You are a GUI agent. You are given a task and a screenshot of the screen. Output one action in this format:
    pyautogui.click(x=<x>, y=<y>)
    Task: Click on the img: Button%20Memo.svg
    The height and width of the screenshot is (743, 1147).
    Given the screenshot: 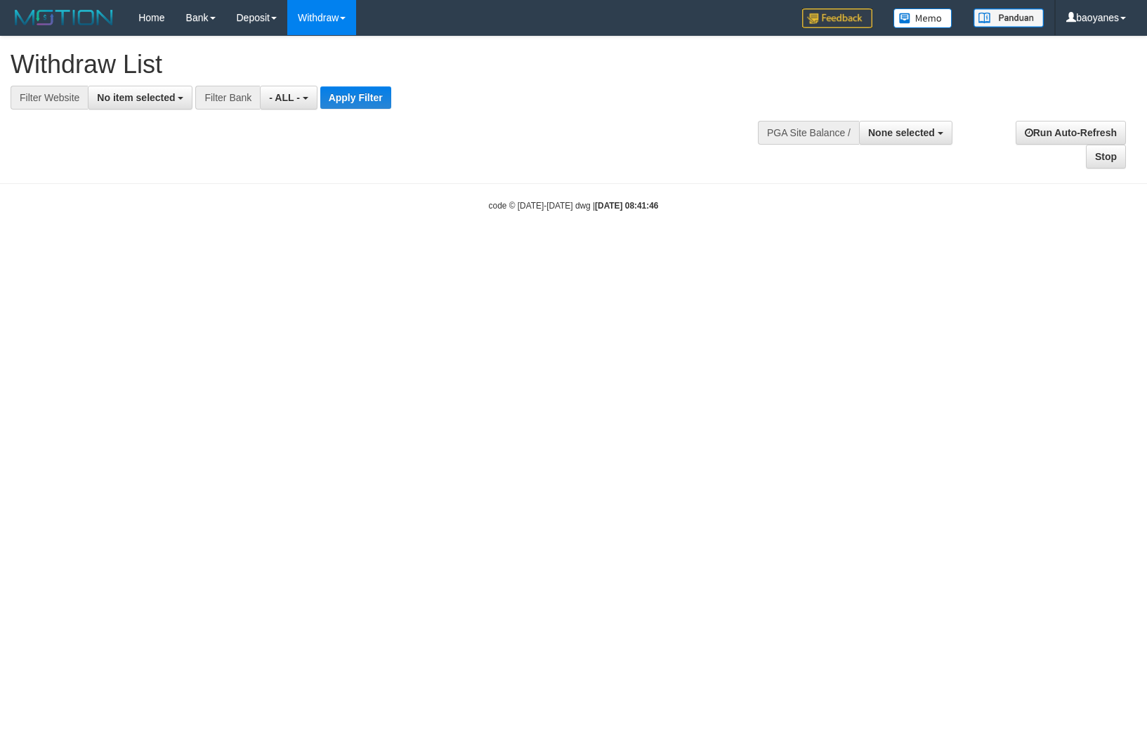 What is the action you would take?
    pyautogui.click(x=923, y=18)
    